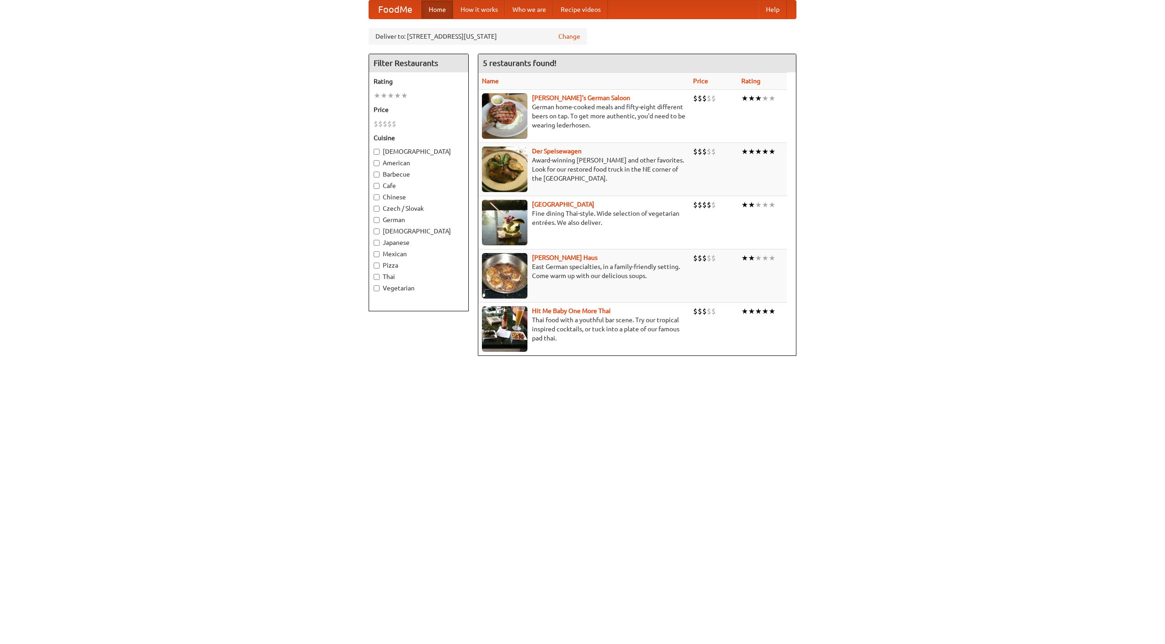 The image size is (1165, 644). What do you see at coordinates (520, 63) in the screenshot?
I see `ng-pluralize: 5 restaurants found!` at bounding box center [520, 63].